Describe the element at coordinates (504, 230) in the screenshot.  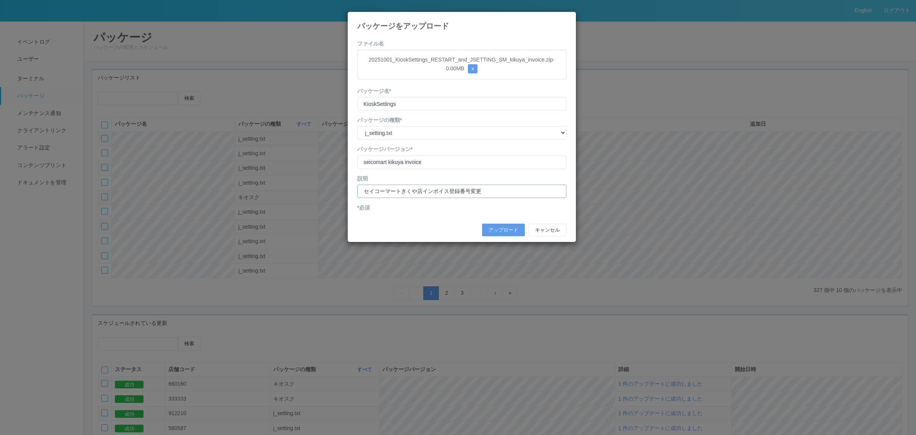
I see `button: アップロード` at that location.